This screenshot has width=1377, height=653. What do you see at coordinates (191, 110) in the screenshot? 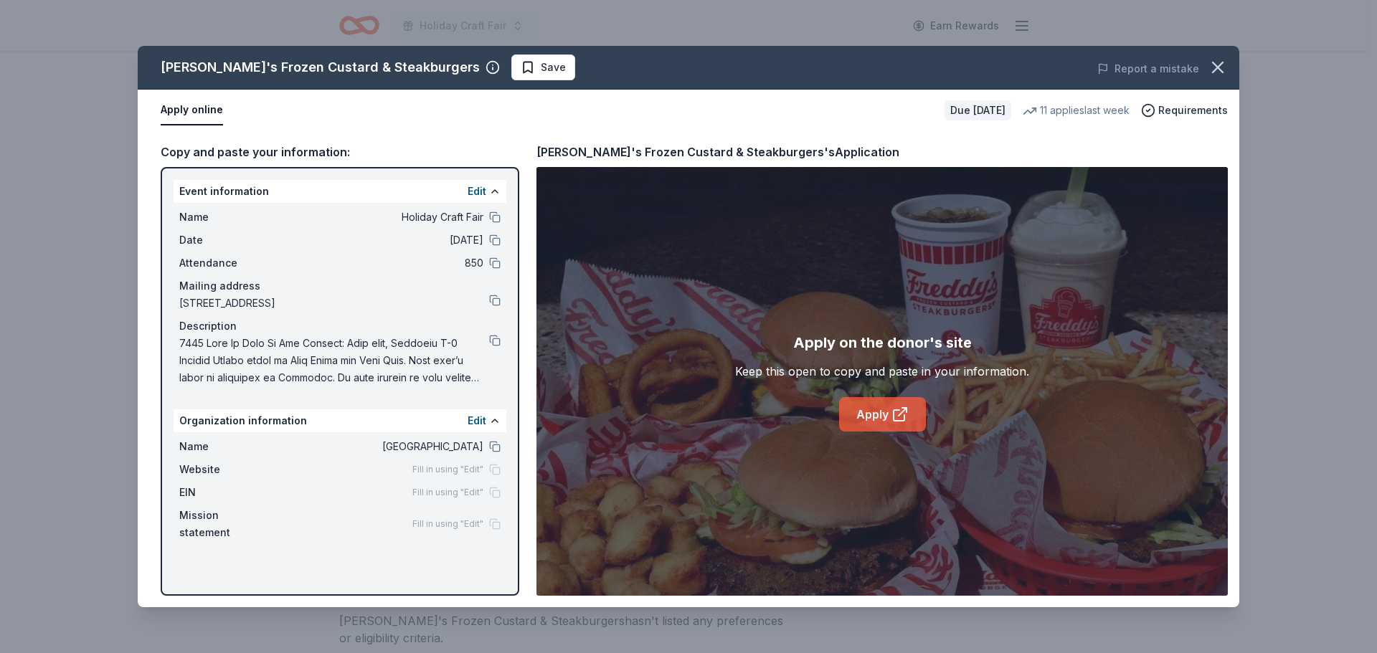
I see `button: Apply online` at bounding box center [191, 110].